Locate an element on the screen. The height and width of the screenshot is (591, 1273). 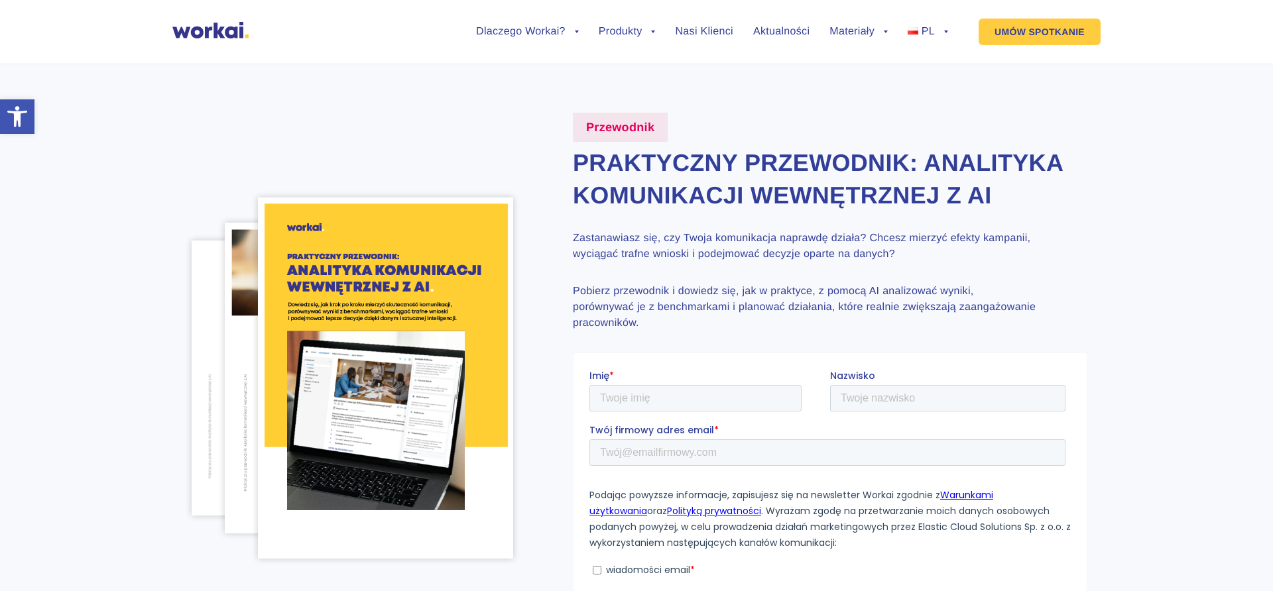
img: webinar-4-recycled-content-cover.png is located at coordinates (385, 378).